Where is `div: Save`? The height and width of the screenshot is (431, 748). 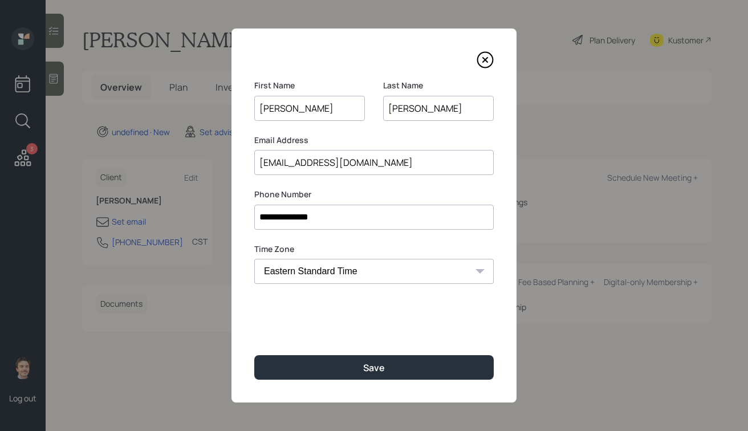
div: Save is located at coordinates (374, 368).